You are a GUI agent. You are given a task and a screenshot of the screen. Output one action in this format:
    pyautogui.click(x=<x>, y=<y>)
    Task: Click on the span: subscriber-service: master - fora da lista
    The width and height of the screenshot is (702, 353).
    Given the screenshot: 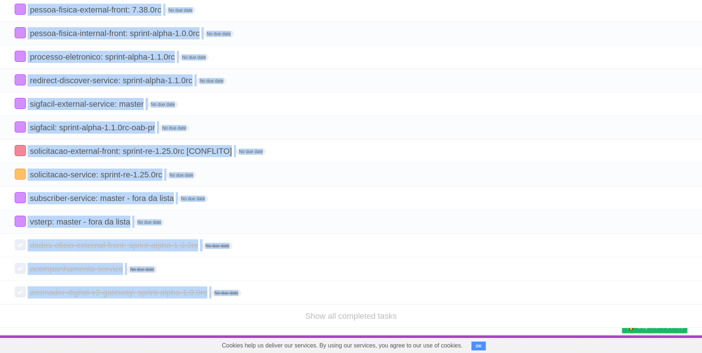 What is the action you would take?
    pyautogui.click(x=103, y=198)
    